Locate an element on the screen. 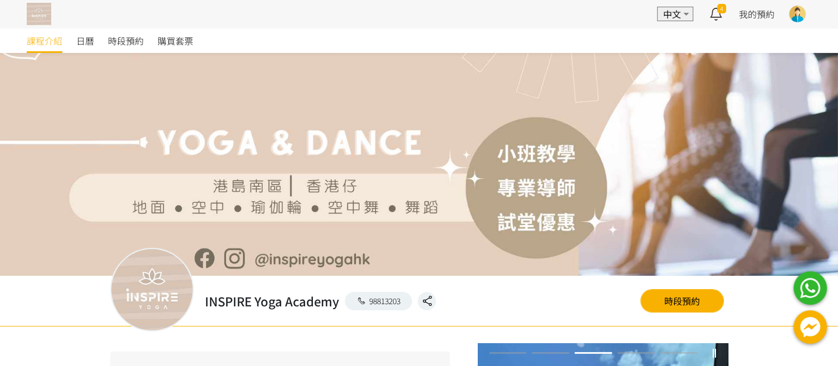  h2: INSPIRE Yoga Academy is located at coordinates (272, 301).